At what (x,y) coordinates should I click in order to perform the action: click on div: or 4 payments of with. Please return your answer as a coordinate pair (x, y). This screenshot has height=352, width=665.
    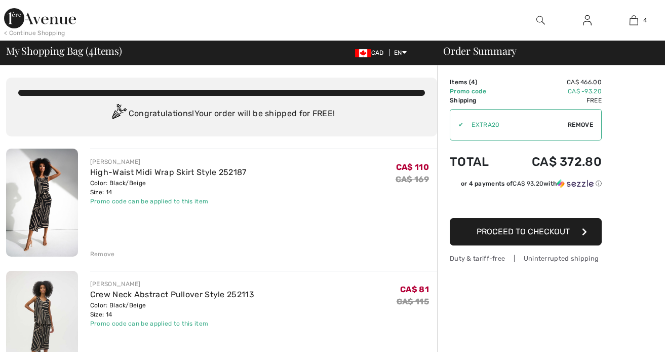
    Looking at the image, I should click on (532, 183).